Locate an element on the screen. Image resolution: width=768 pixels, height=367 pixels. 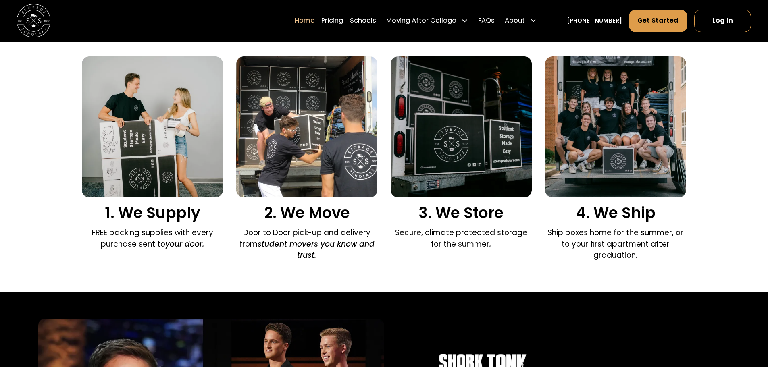
a: Schools is located at coordinates (363, 21).